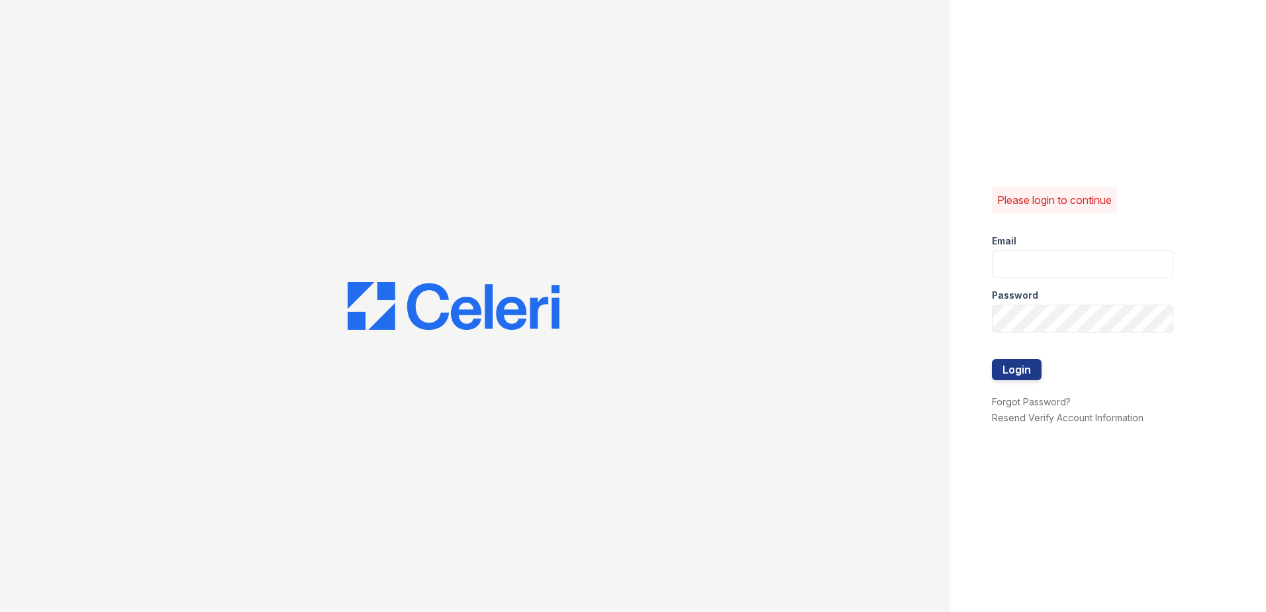  What do you see at coordinates (1003, 241) in the screenshot?
I see `label: Email` at bounding box center [1003, 241].